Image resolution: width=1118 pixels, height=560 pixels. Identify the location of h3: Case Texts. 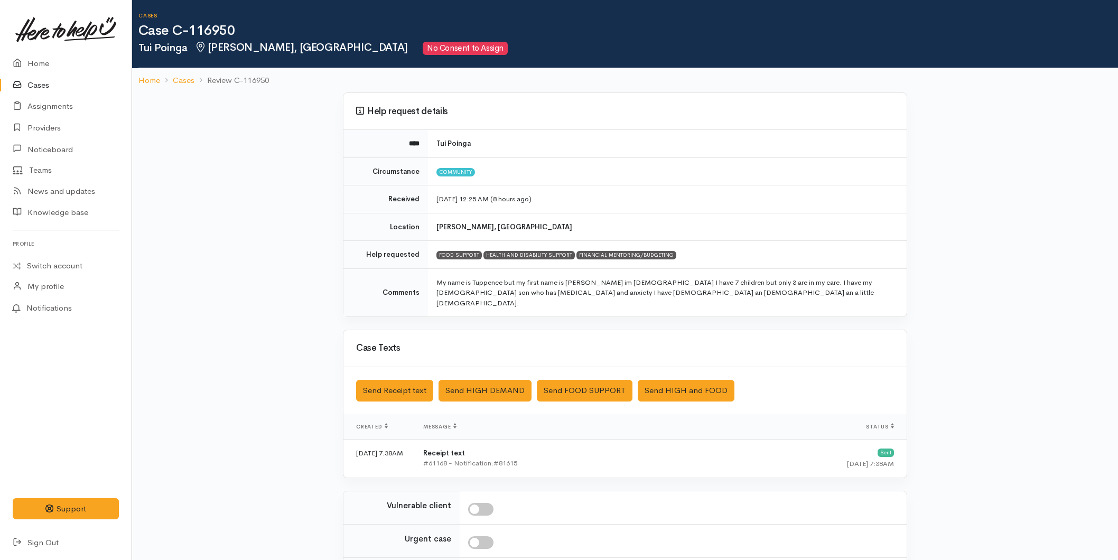
(625, 348).